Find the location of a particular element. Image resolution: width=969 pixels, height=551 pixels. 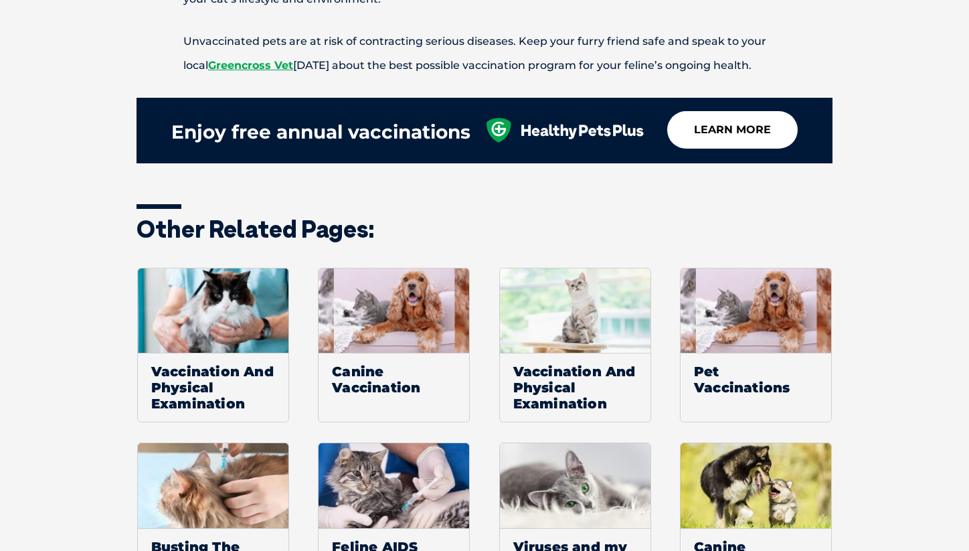

p: Unvaccinated pets are at risk of contracting serious diseases. Keep your furry friend safe and sp... is located at coordinates (485, 54).